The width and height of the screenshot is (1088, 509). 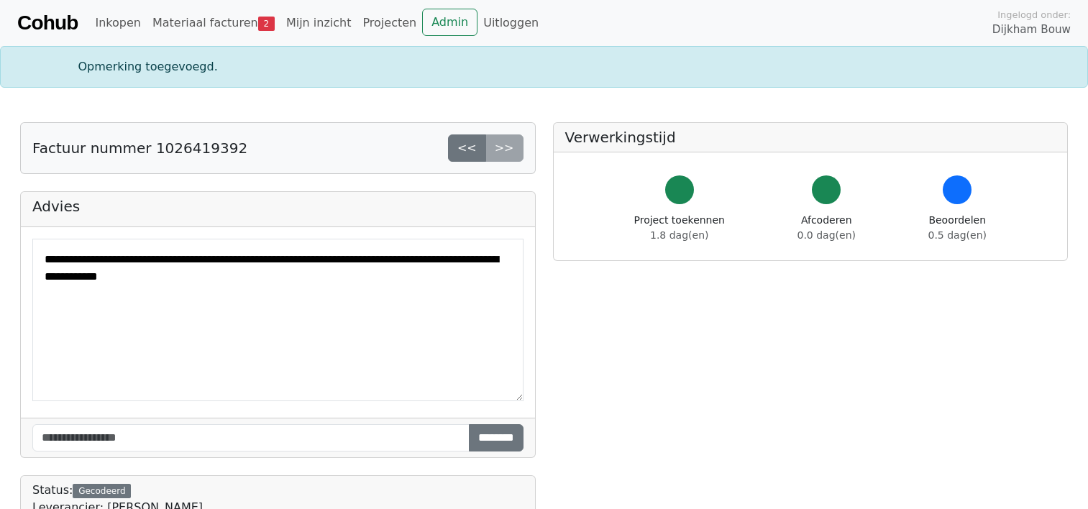 I want to click on span: 0.0 dag(en), so click(x=826, y=235).